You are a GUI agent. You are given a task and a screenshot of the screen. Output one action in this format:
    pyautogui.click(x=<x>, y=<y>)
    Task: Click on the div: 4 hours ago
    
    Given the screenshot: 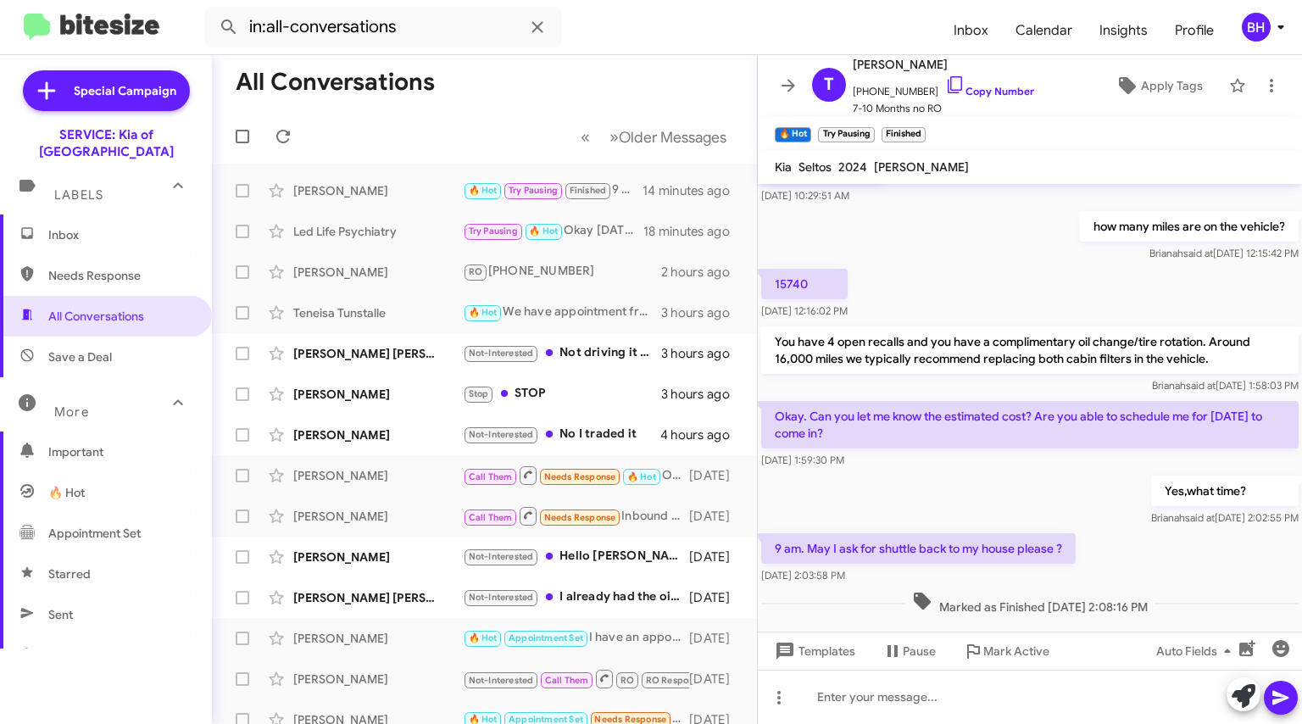 What is the action you would take?
    pyautogui.click(x=702, y=435)
    